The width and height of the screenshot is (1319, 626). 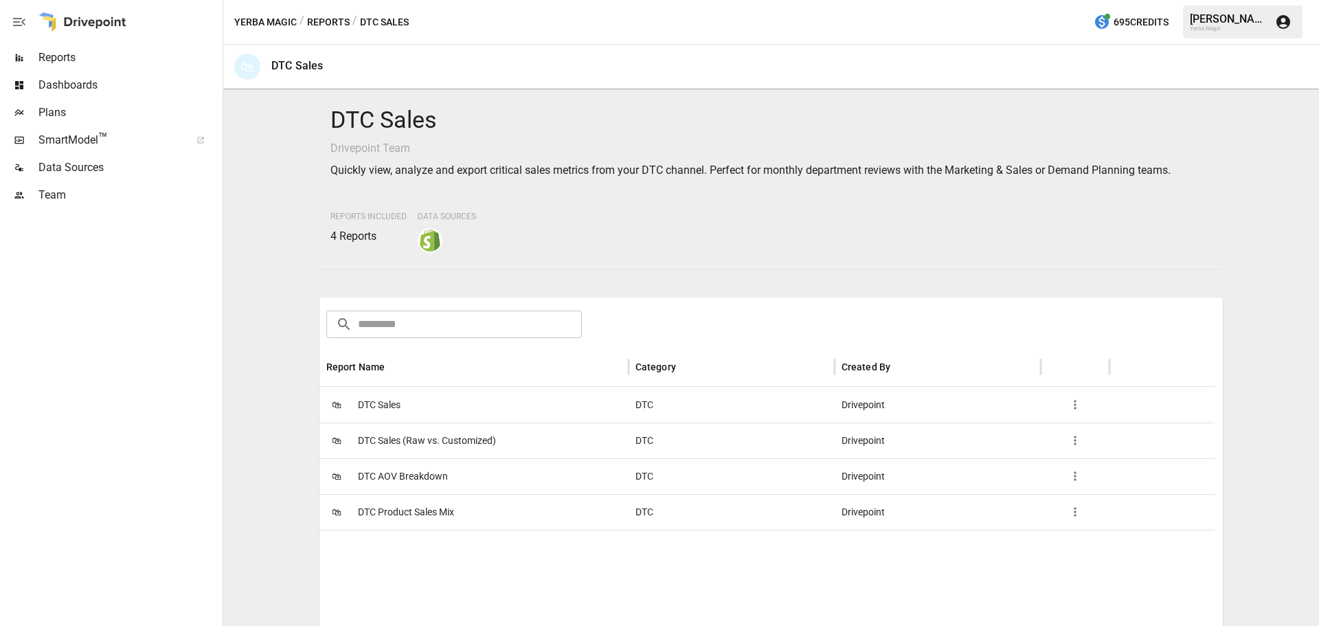 What do you see at coordinates (655, 367) in the screenshot?
I see `div: Category` at bounding box center [655, 367].